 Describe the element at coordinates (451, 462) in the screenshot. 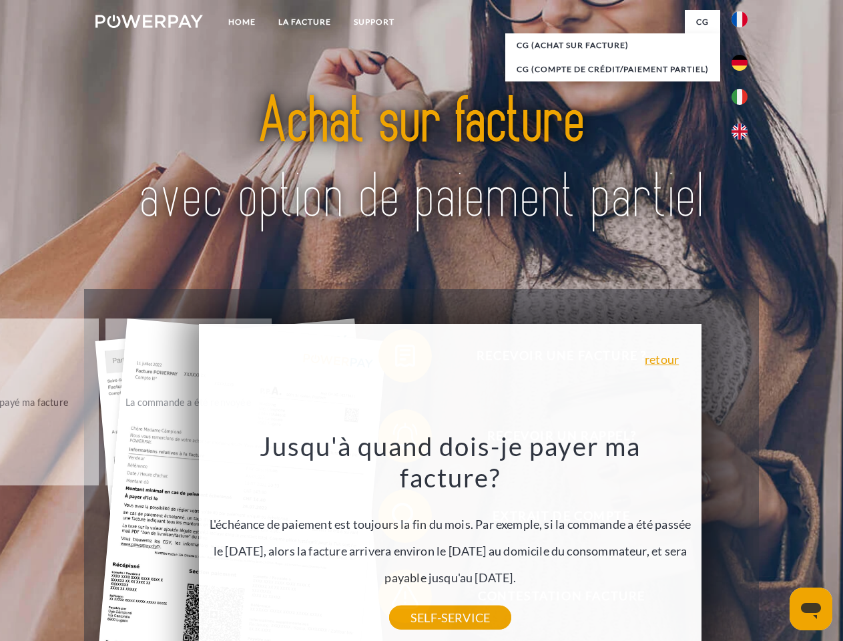

I see `h3: Jusqu'à quand dois-je payer ma facture?` at that location.